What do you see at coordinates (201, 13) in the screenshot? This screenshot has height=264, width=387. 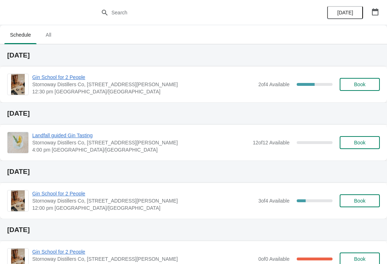 I see `input: Search` at bounding box center [201, 13].